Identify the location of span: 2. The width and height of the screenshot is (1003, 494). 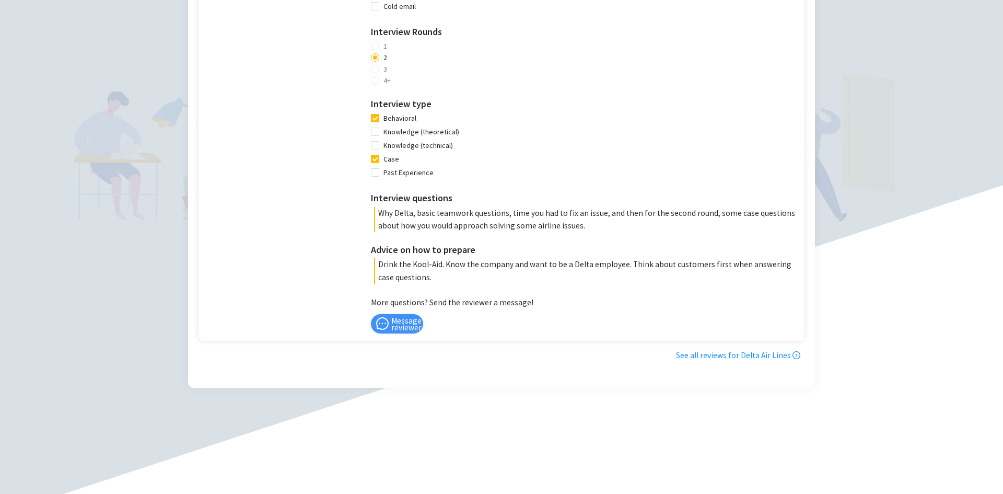
(385, 57).